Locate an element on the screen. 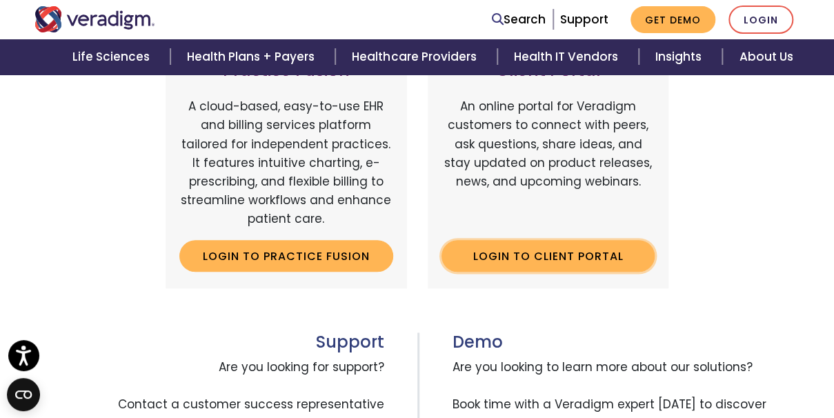 The height and width of the screenshot is (418, 834). a: Search is located at coordinates (519, 19).